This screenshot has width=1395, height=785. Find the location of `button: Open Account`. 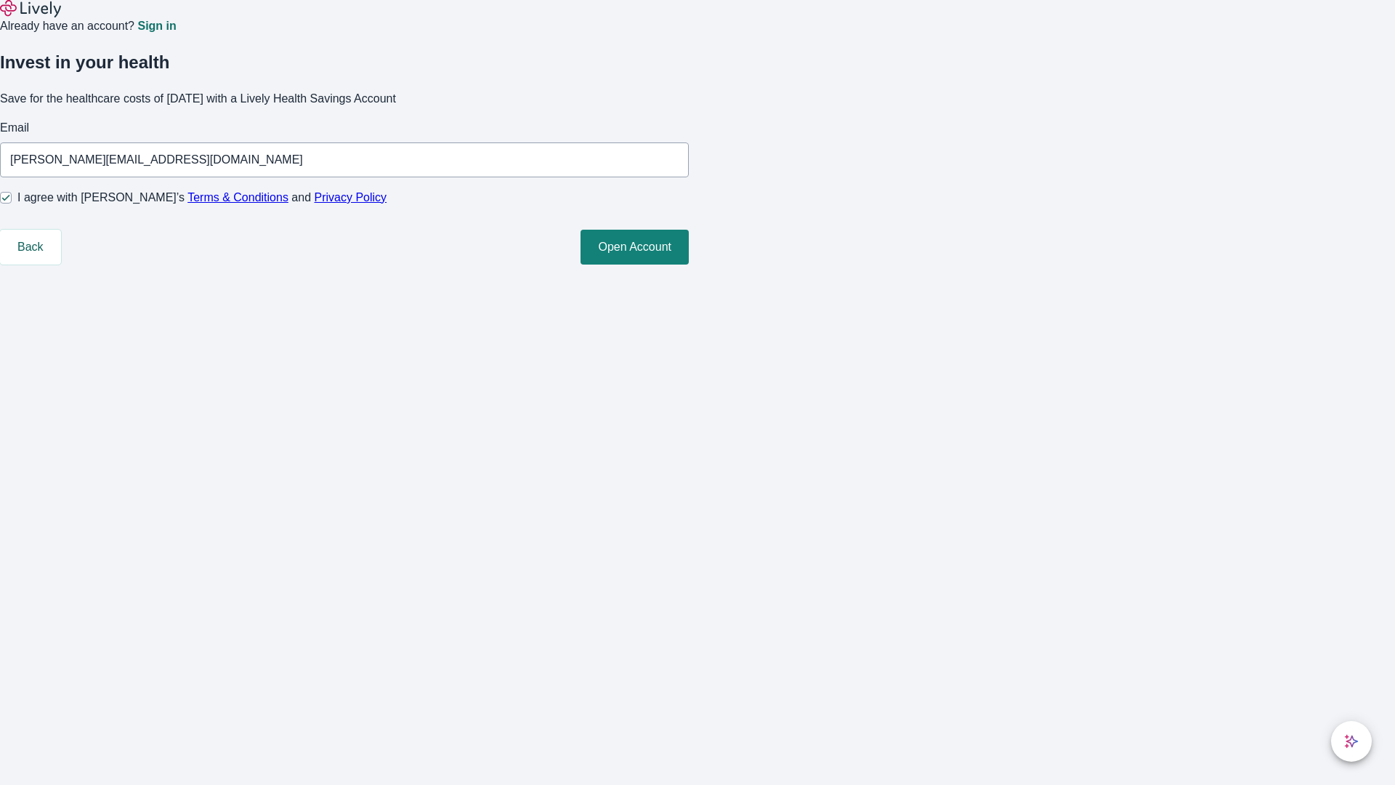

button: Open Account is located at coordinates (634, 247).